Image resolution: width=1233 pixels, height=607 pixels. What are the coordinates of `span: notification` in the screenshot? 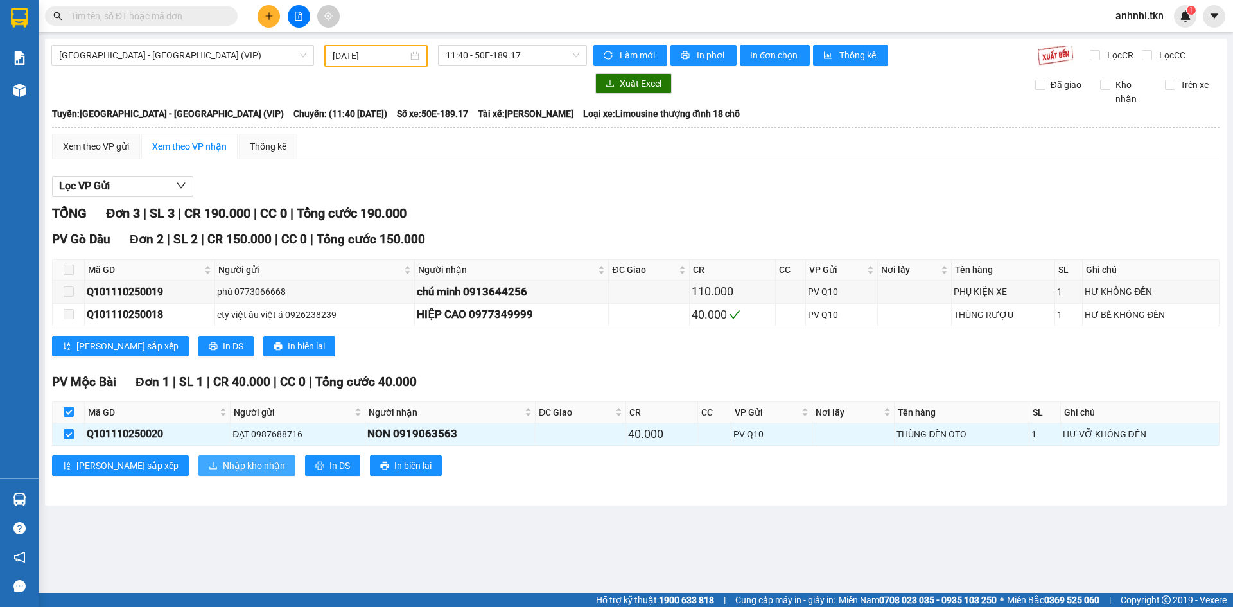 It's located at (19, 557).